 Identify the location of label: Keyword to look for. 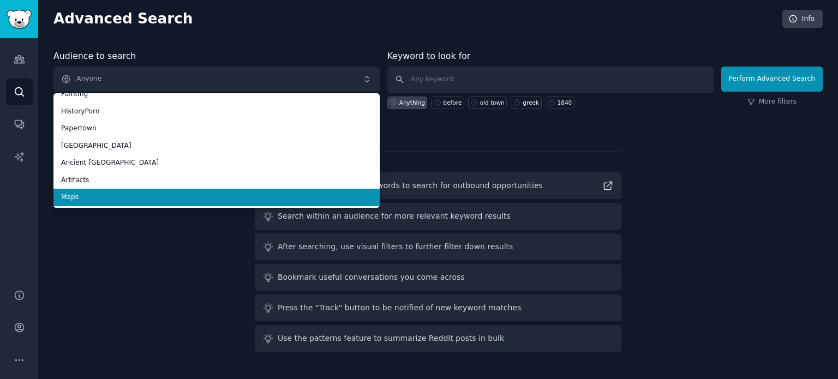
(429, 56).